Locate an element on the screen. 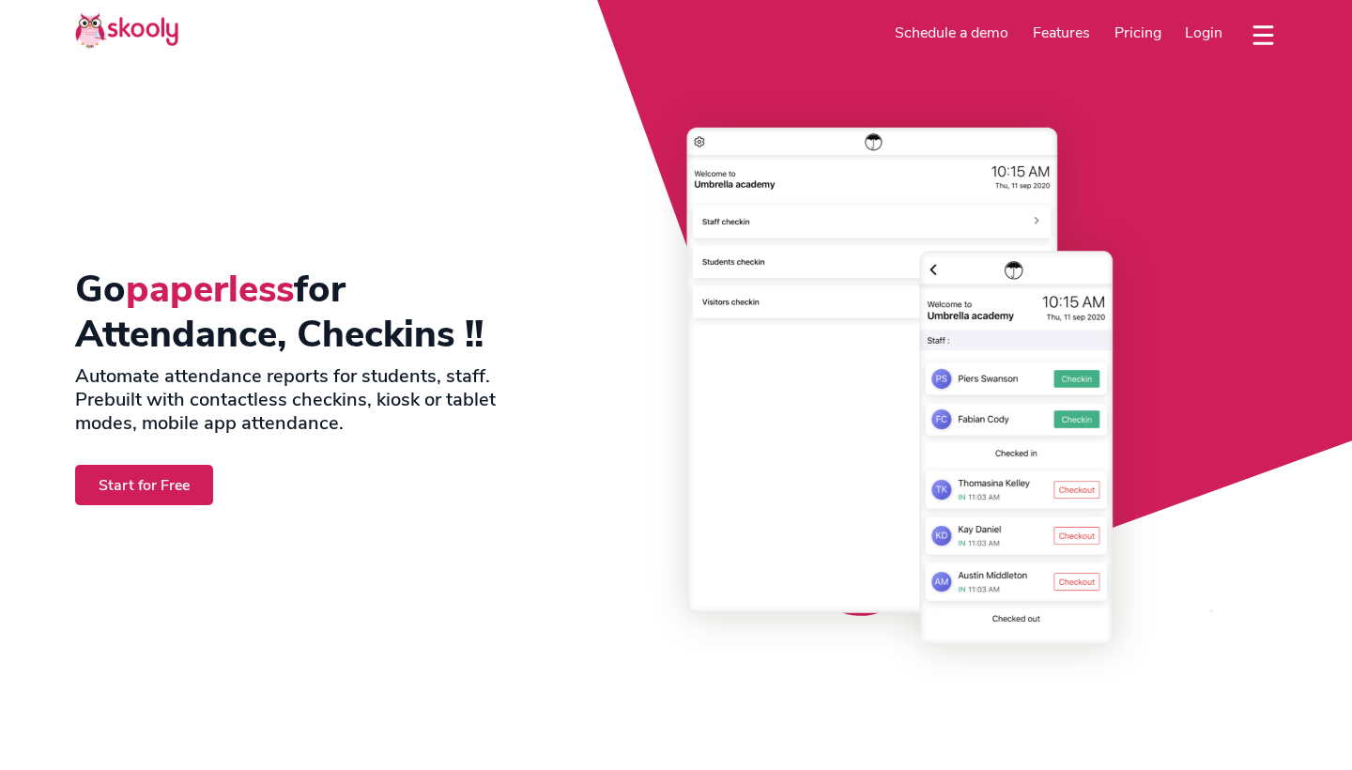 The height and width of the screenshot is (770, 1352). span: paperless is located at coordinates (209, 289).